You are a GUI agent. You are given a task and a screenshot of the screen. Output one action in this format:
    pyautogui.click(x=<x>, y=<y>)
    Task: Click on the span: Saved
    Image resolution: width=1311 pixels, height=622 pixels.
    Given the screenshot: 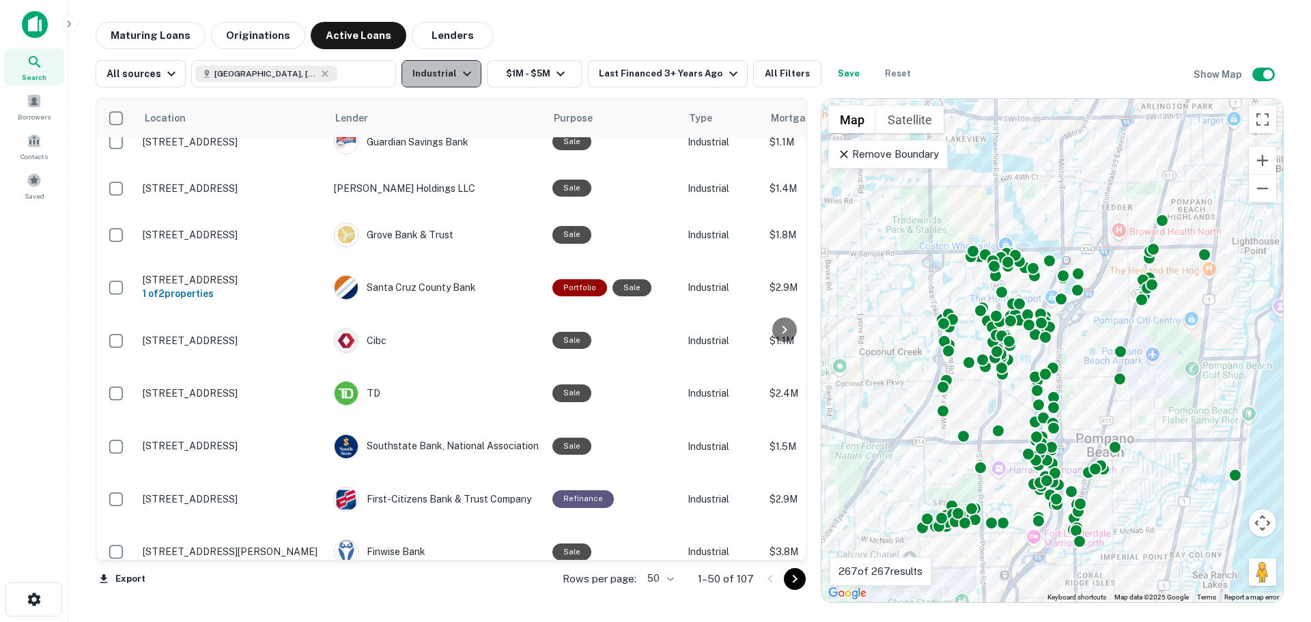 What is the action you would take?
    pyautogui.click(x=34, y=196)
    